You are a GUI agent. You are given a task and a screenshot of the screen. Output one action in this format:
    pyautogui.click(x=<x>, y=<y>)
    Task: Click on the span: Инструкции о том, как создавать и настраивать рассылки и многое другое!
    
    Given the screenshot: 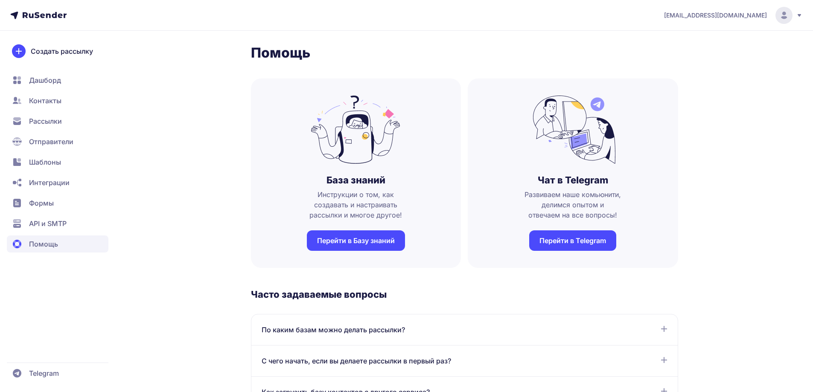 What is the action you would take?
    pyautogui.click(x=356, y=205)
    